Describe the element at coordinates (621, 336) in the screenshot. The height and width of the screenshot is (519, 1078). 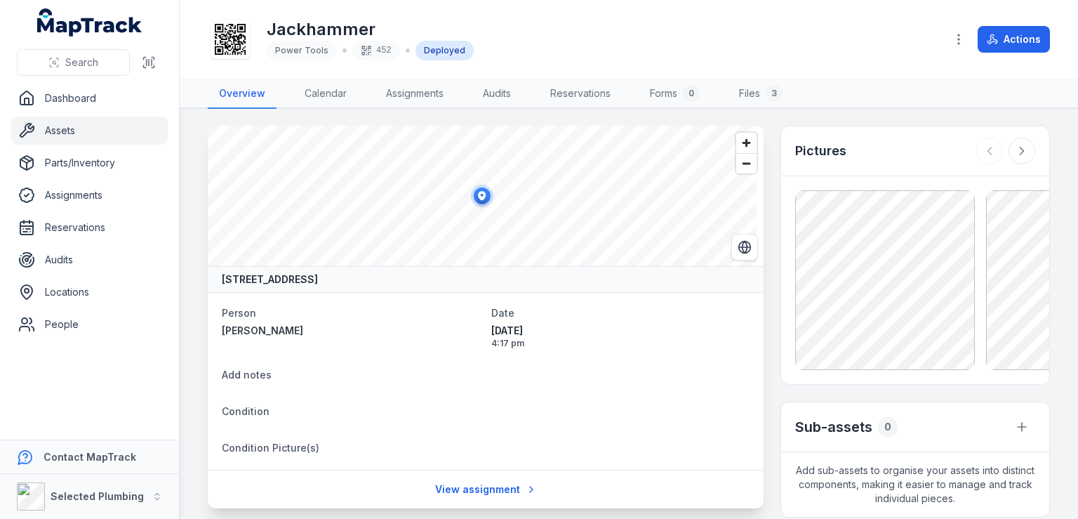
I see `time: 9/22/2025, 4:17:33 PM` at that location.